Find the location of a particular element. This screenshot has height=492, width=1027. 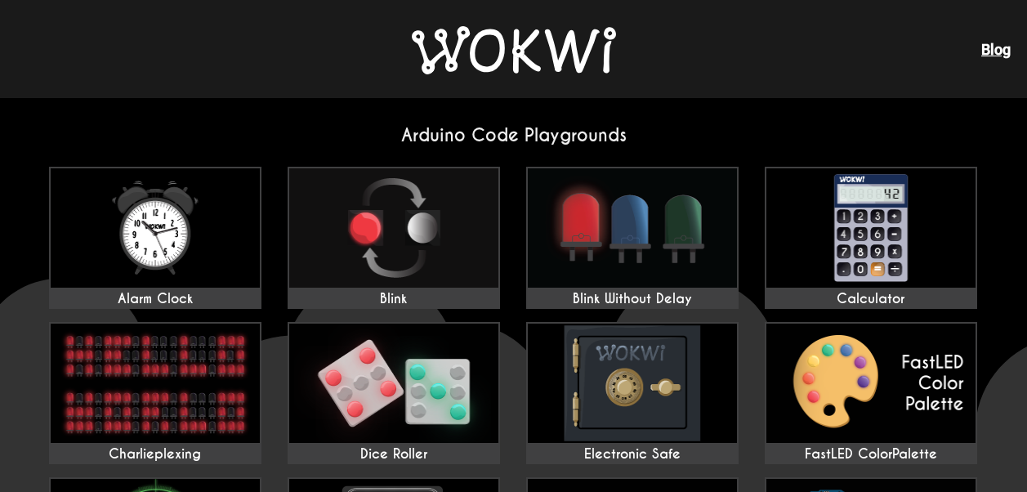

div: Alarm Clock is located at coordinates (155, 299).